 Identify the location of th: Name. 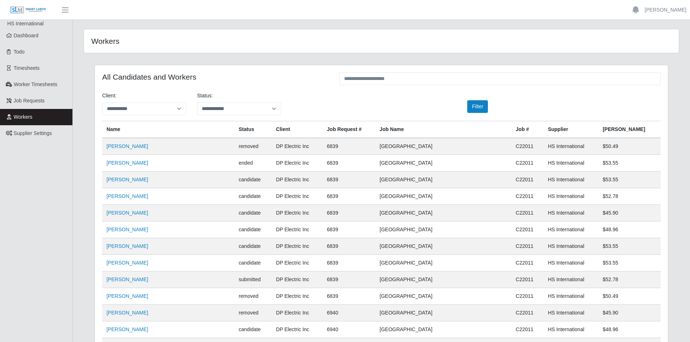
(168, 130).